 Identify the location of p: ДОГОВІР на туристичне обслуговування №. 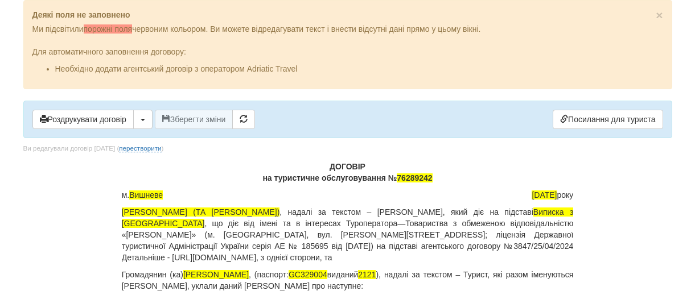
(348, 172).